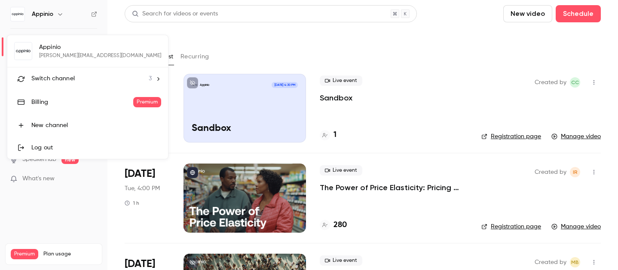 The image size is (618, 270). Describe the element at coordinates (147, 102) in the screenshot. I see `span: Premium` at that location.